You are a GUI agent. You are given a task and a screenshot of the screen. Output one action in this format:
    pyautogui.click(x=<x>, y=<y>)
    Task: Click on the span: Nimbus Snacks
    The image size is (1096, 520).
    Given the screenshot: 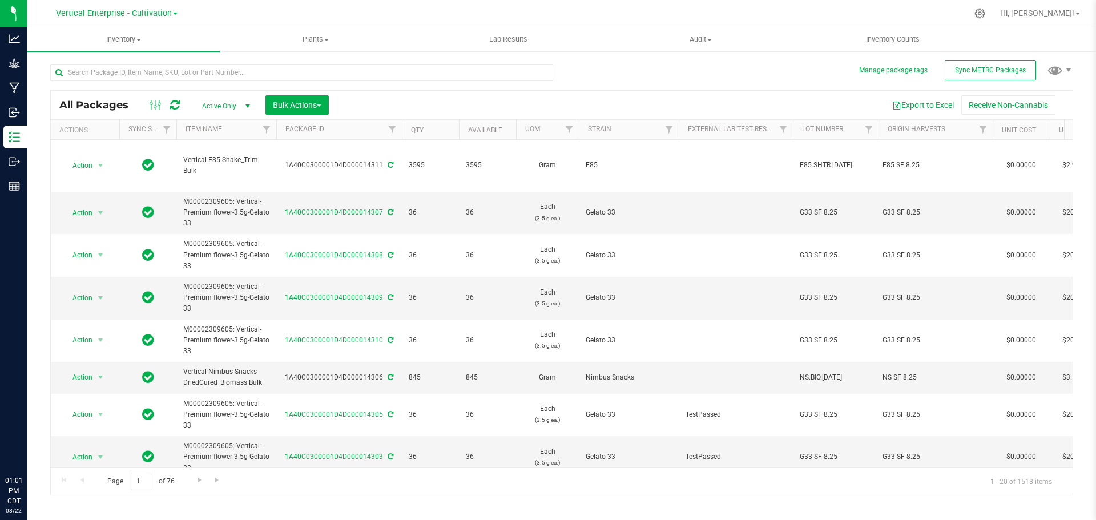 What is the action you would take?
    pyautogui.click(x=628, y=377)
    